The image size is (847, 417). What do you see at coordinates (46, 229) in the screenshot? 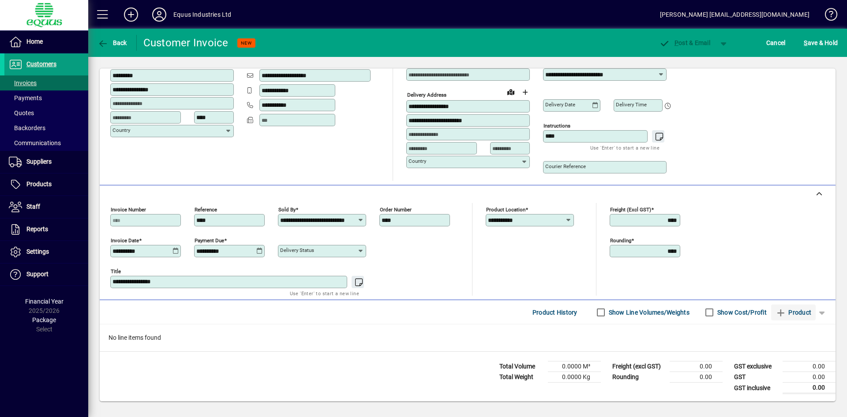
I see `a: Reports` at bounding box center [46, 229].